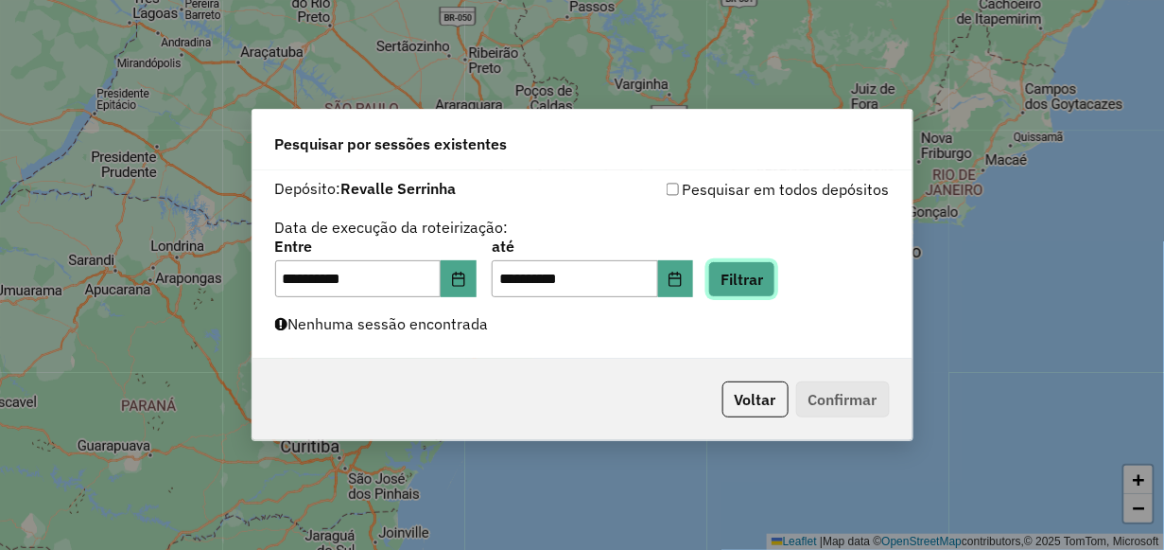 The image size is (1164, 550). What do you see at coordinates (742, 279) in the screenshot?
I see `button: Filtrar` at bounding box center [742, 279].